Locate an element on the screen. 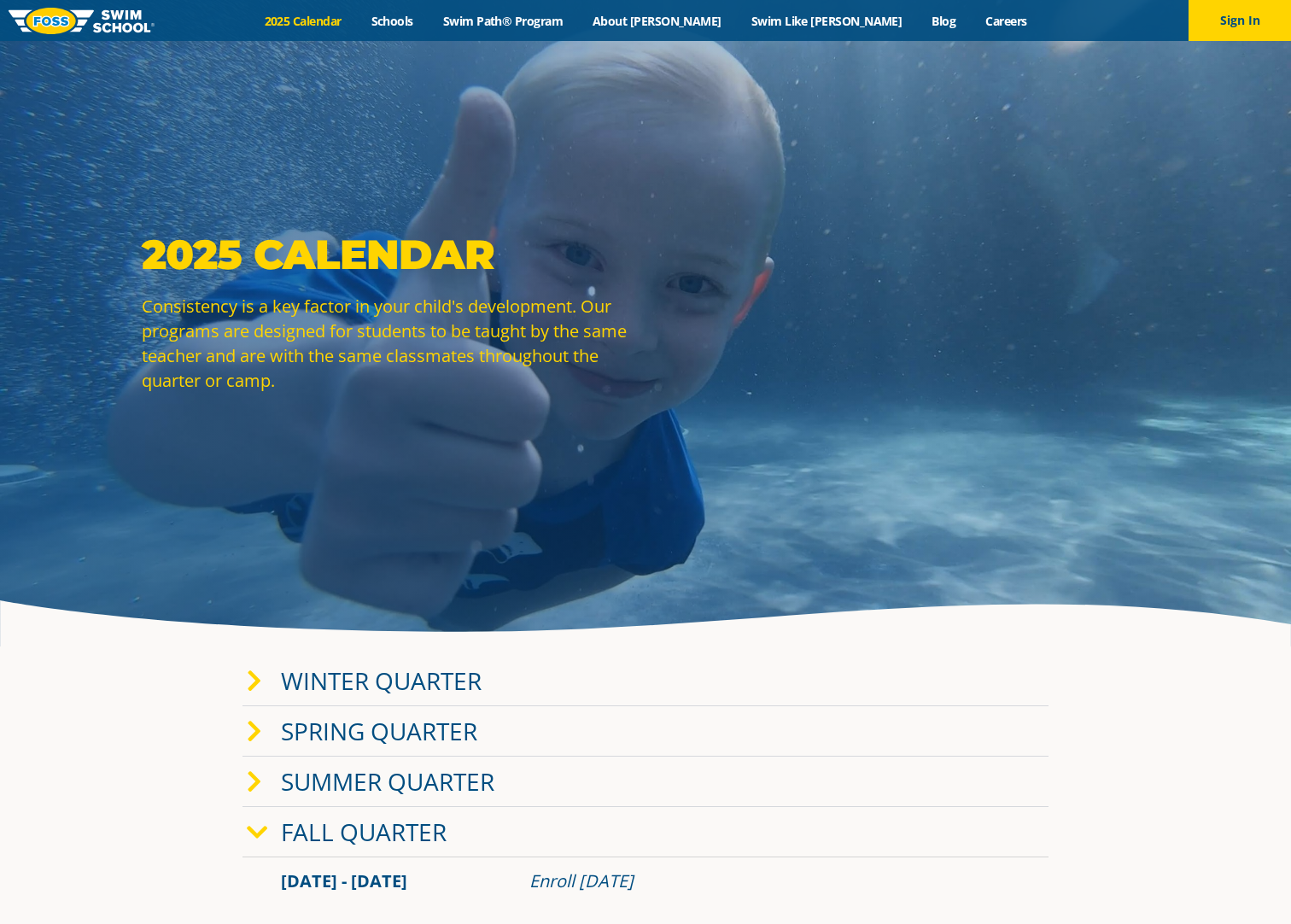  a: Blog is located at coordinates (943, 20).